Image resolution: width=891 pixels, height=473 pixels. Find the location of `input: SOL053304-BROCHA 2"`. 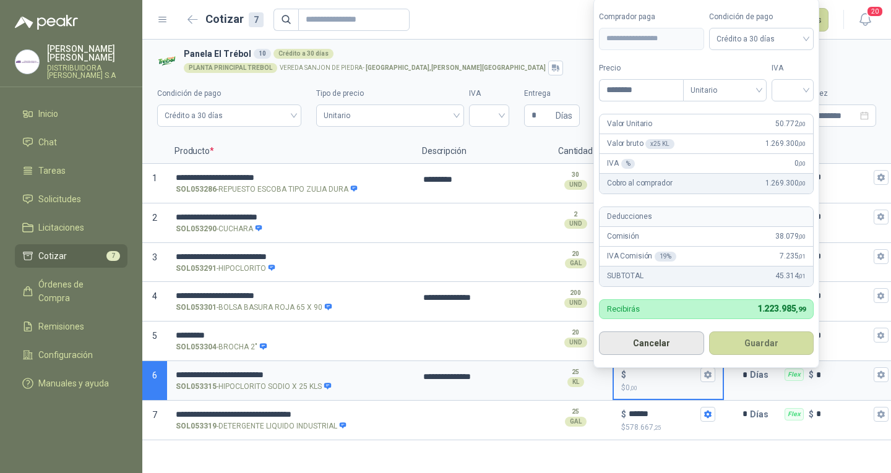

input: SOL053304-BROCHA 2" is located at coordinates (291, 335).